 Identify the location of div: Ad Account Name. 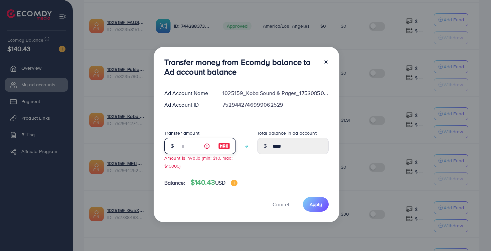
(188, 93).